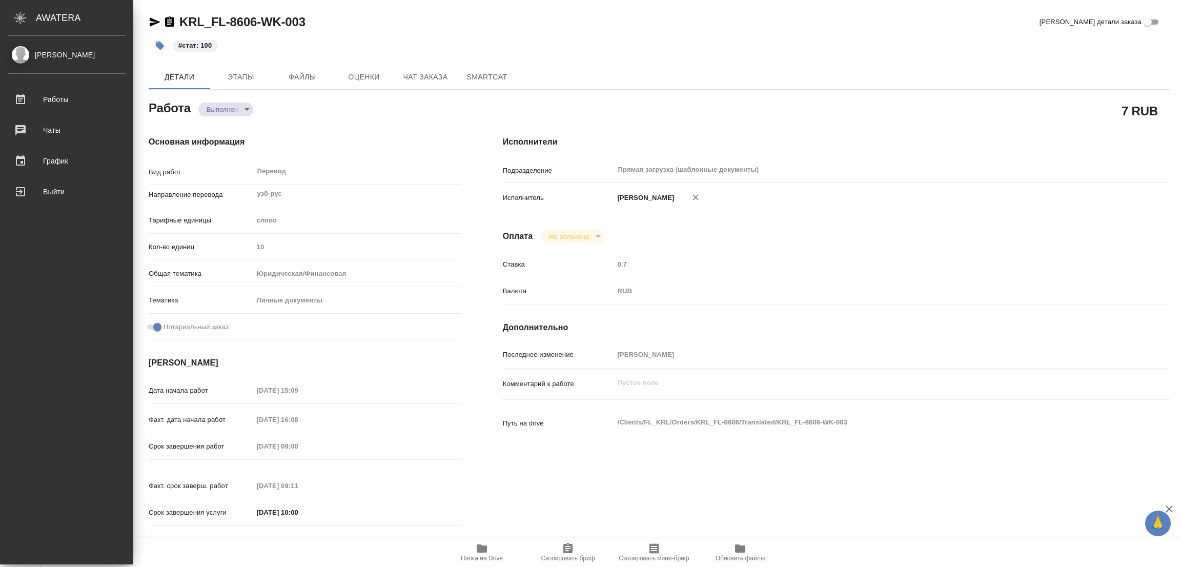 The width and height of the screenshot is (1181, 567). Describe the element at coordinates (201, 195) in the screenshot. I see `p: Направление перевода` at that location.